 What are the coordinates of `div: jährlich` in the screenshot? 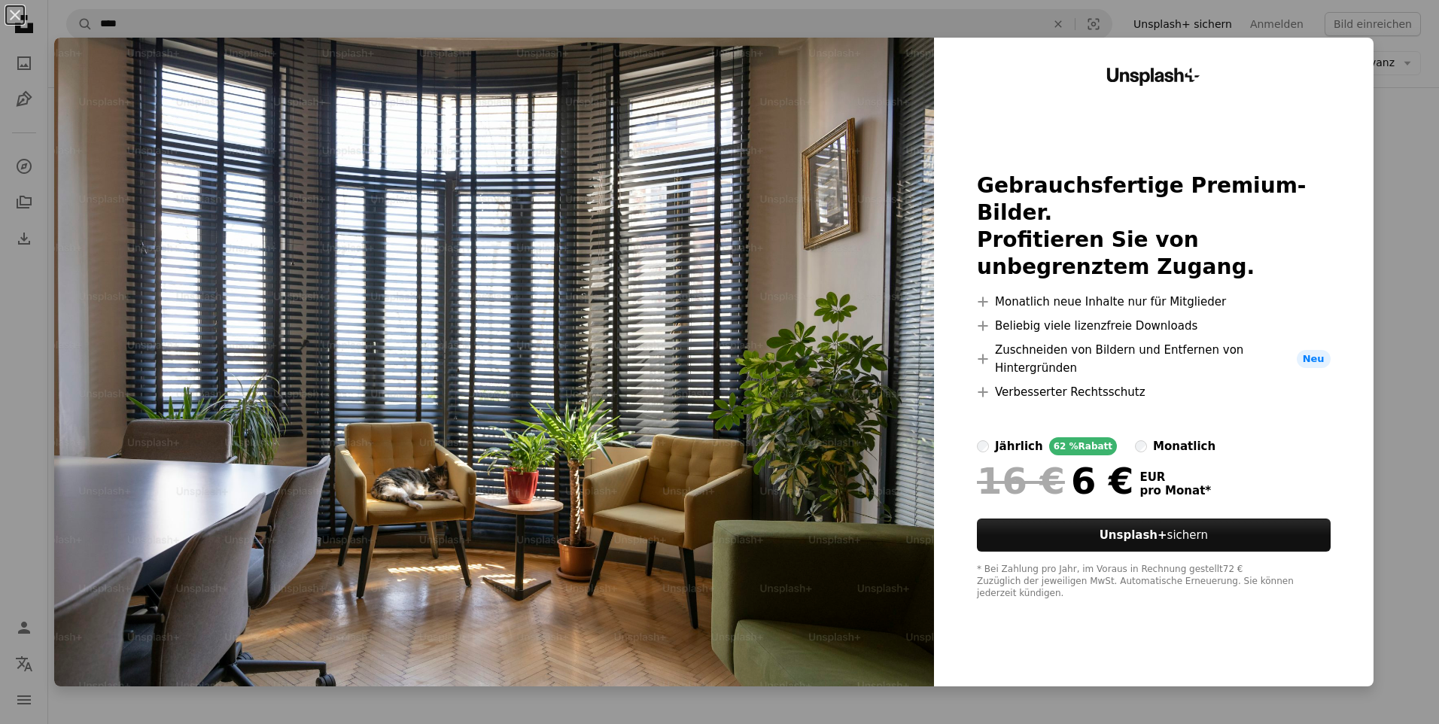 It's located at (1019, 446).